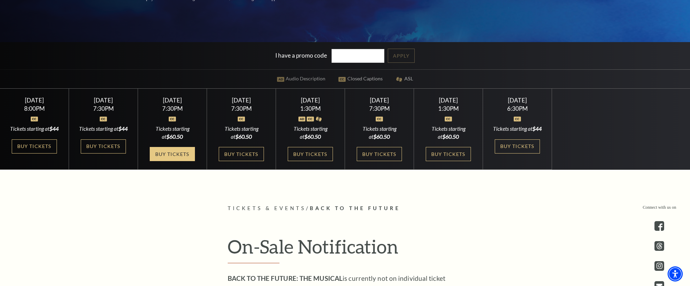 The width and height of the screenshot is (690, 286). What do you see at coordinates (675, 274) in the screenshot?
I see `div: Accessibility Menu` at bounding box center [675, 274].